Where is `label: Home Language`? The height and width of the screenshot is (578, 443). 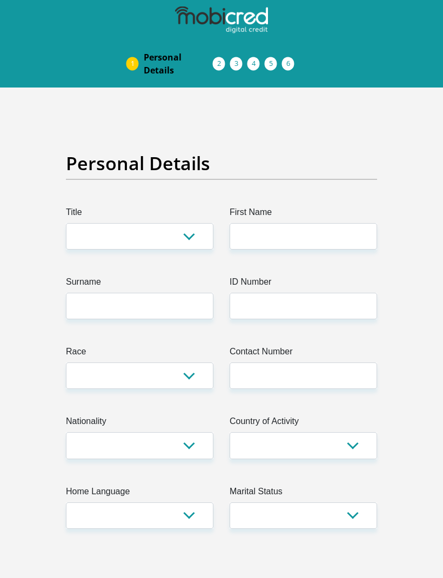
label: Home Language is located at coordinates (139, 494).